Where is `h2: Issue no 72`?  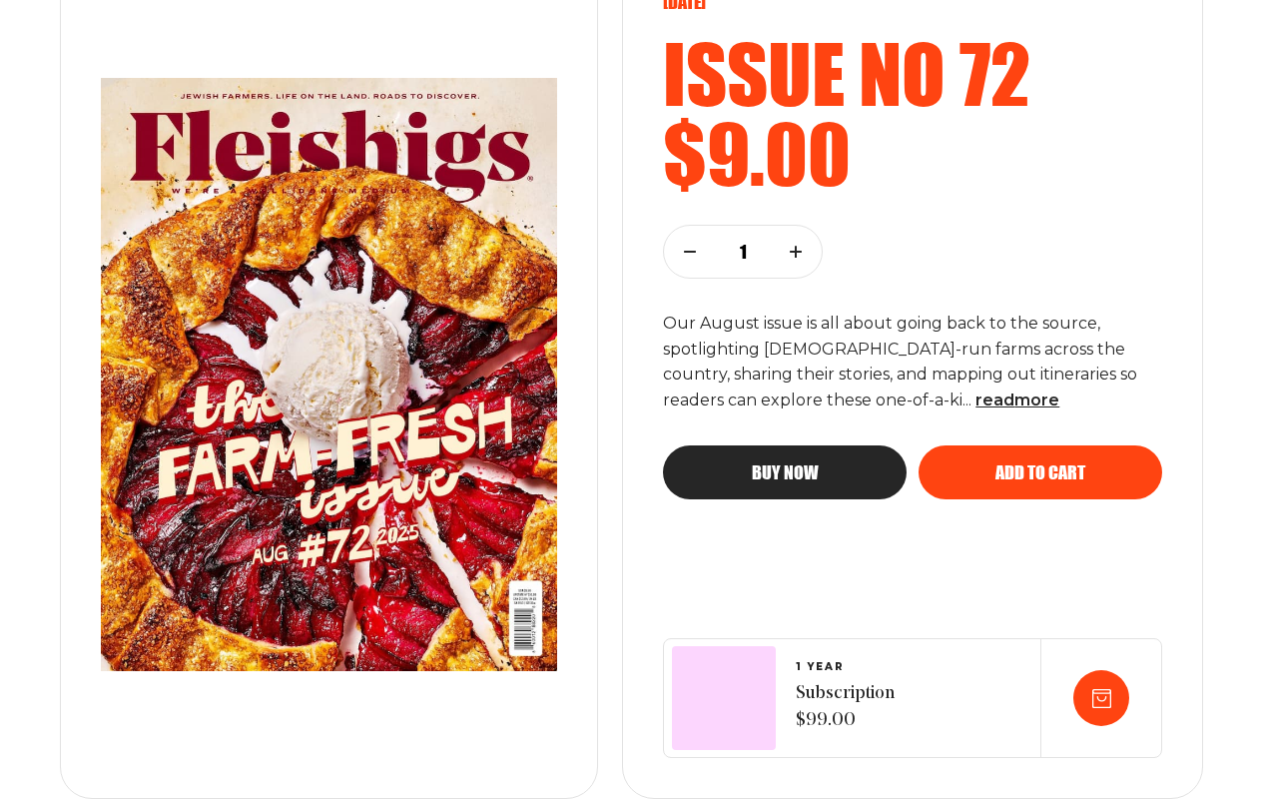
h2: Issue no 72 is located at coordinates (913, 73).